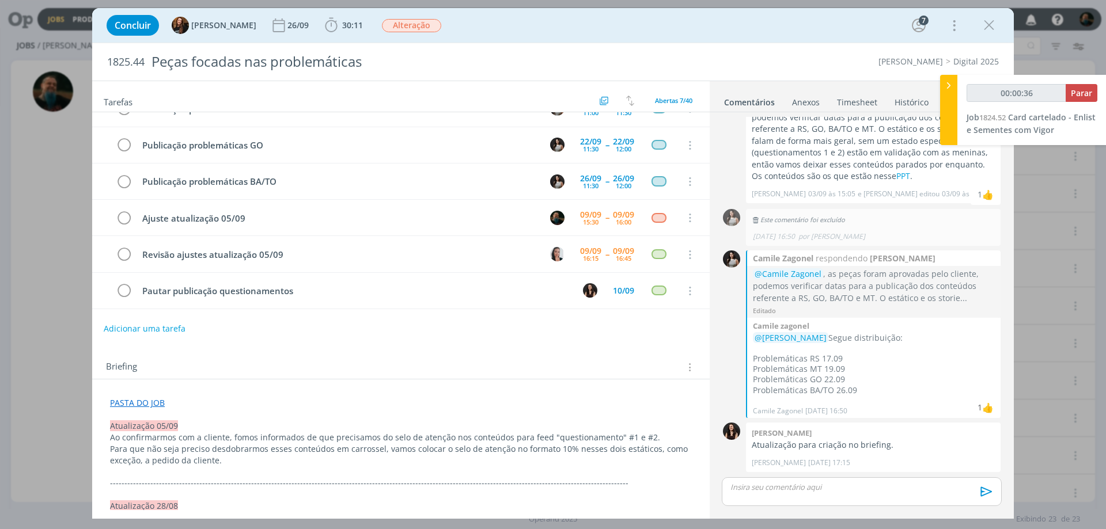 The image size is (1106, 529). What do you see at coordinates (122, 367) in the screenshot?
I see `span: Briefing` at bounding box center [122, 367].